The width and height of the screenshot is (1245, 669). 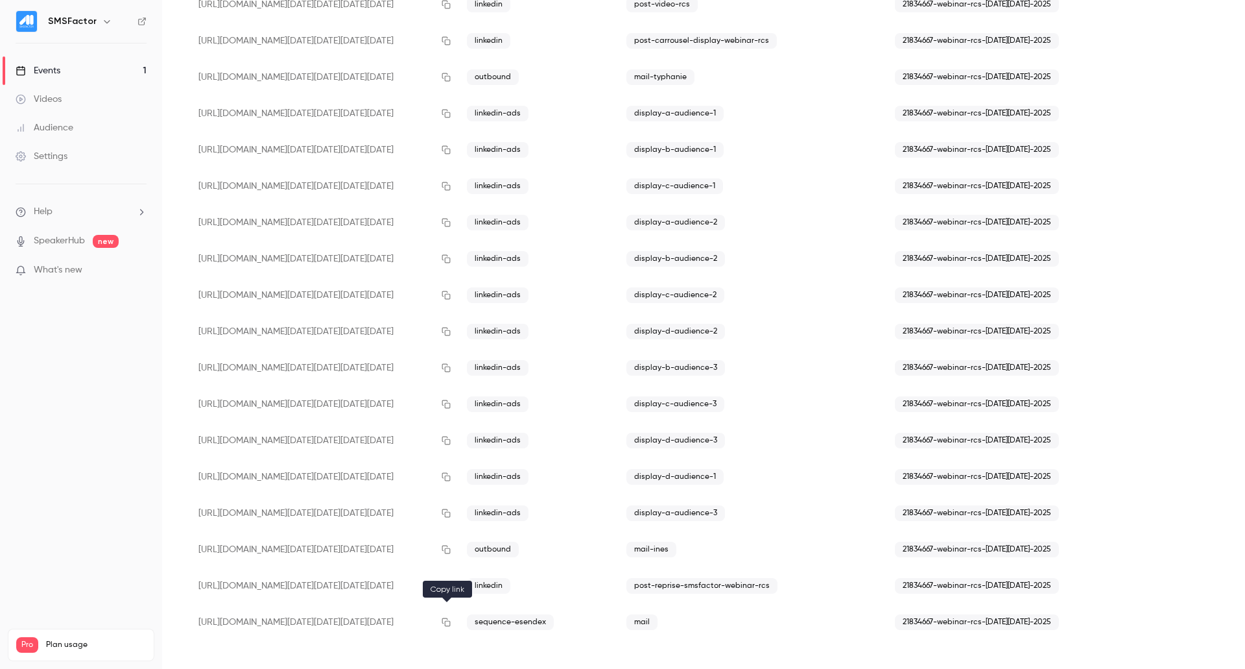 I want to click on span: mail, so click(x=642, y=622).